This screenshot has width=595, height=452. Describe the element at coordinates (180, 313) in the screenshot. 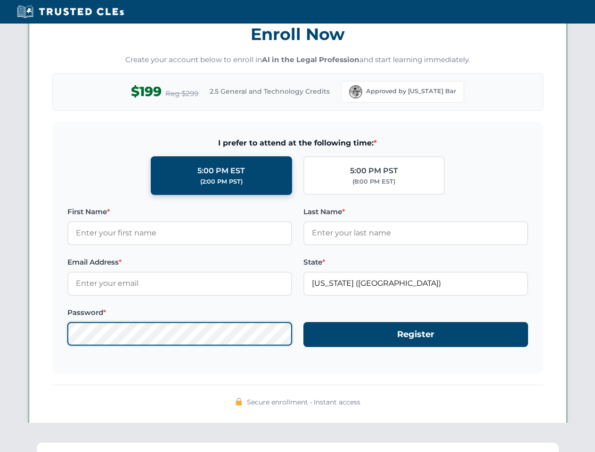

I see `label: Password` at that location.